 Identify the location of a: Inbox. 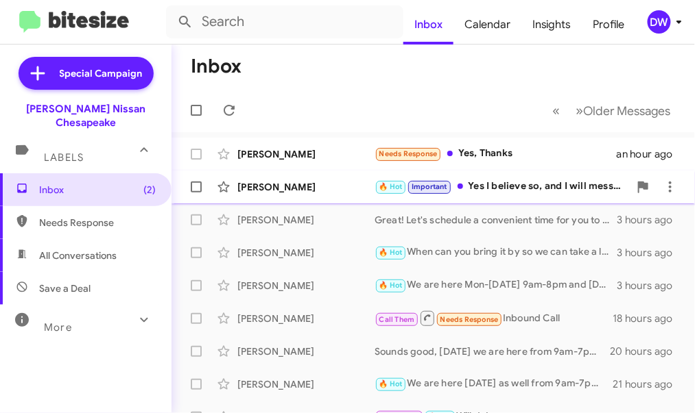
(428, 25).